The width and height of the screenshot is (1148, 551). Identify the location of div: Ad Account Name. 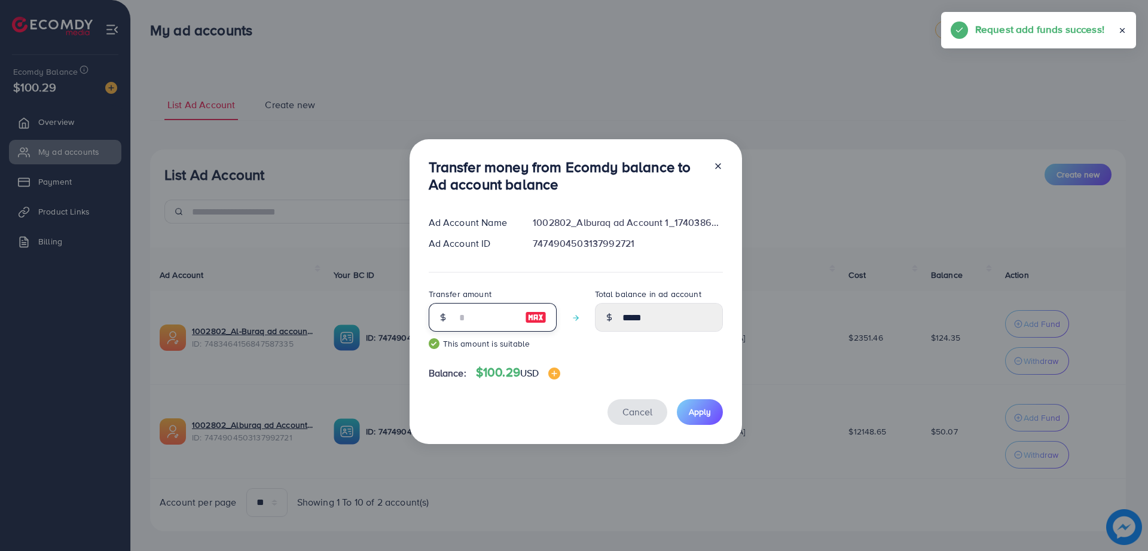
(471, 222).